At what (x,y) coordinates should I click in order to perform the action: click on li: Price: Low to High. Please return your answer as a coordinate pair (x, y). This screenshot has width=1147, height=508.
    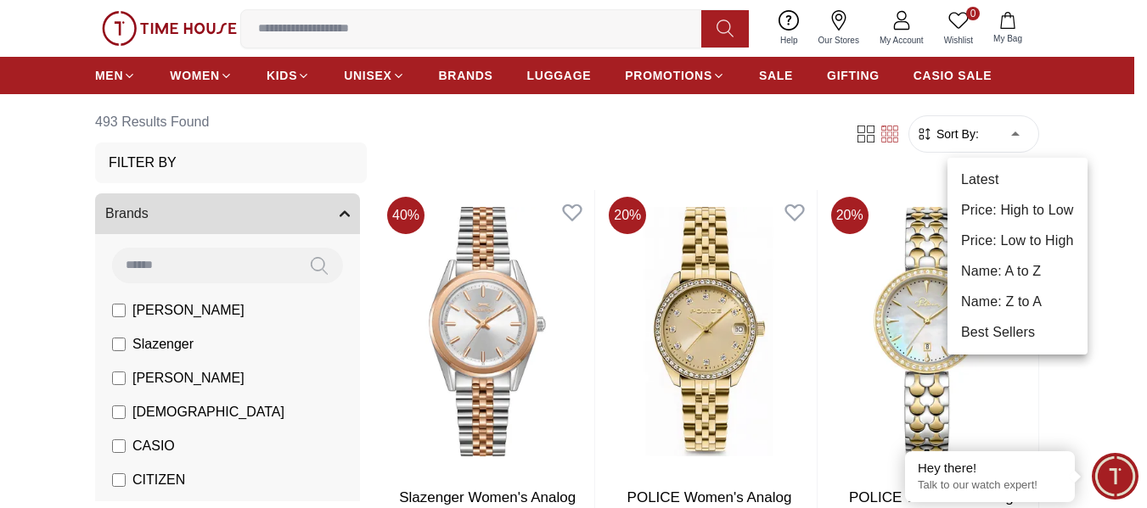
    Looking at the image, I should click on (1017, 241).